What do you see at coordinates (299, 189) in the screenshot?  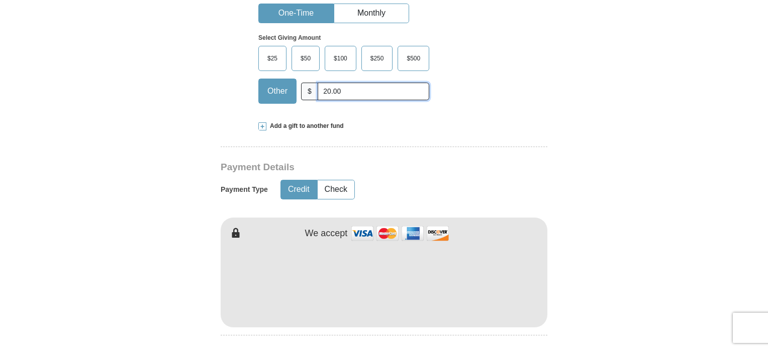 I see `button: Credit` at bounding box center [299, 189].